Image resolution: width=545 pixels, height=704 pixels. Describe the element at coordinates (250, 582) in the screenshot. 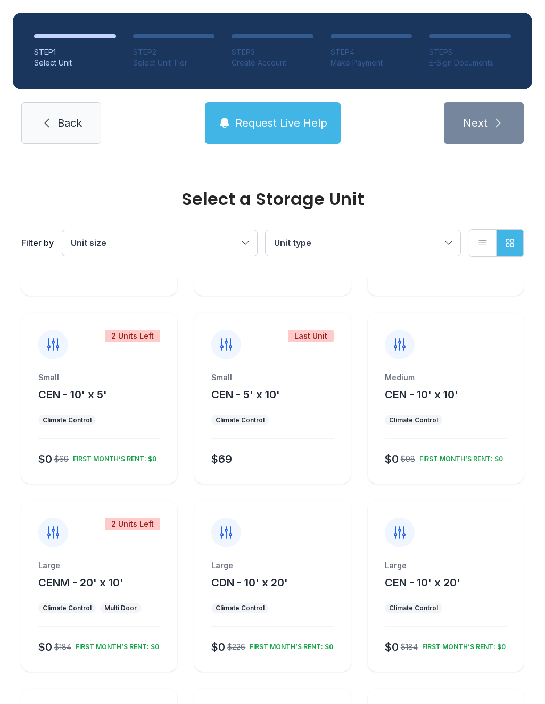

I see `button: CDN - 10' x 20'` at that location.